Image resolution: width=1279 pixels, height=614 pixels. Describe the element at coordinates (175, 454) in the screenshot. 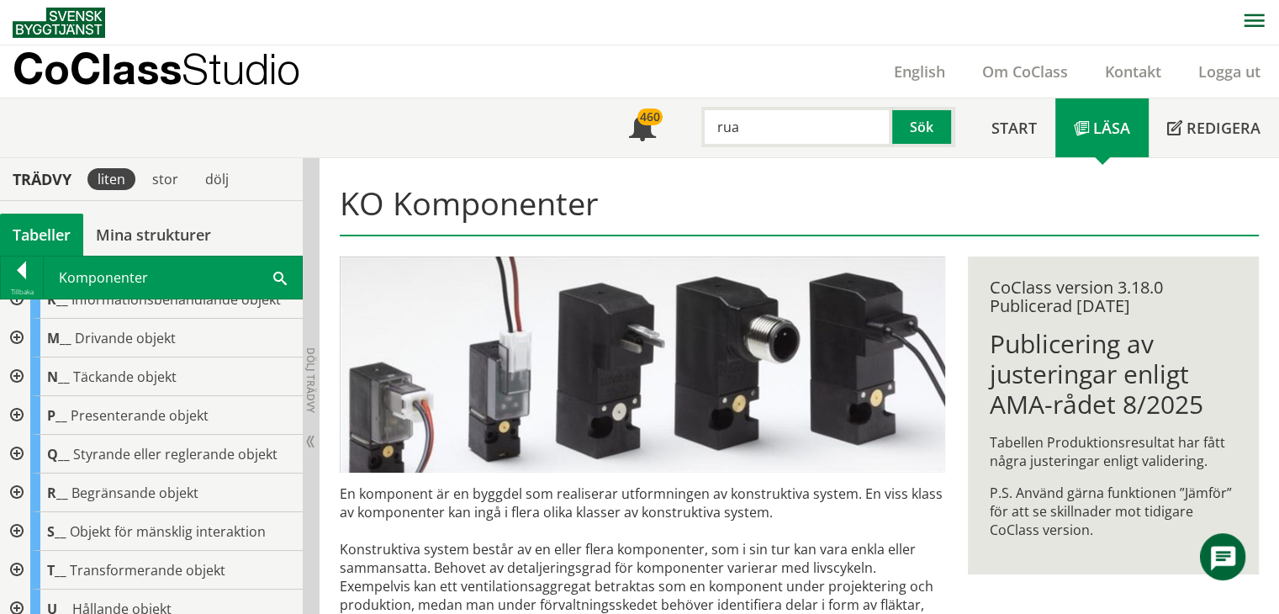

I see `span: Styrande eller reglerande objekt` at that location.